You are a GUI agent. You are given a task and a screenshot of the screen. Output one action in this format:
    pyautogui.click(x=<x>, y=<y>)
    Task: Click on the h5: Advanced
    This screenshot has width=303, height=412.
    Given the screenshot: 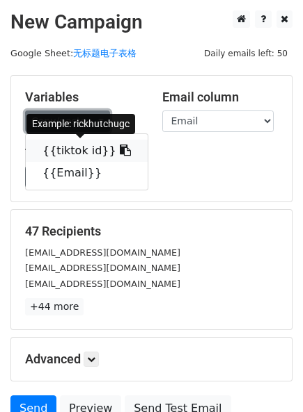 What is the action you would take?
    pyautogui.click(x=151, y=360)
    